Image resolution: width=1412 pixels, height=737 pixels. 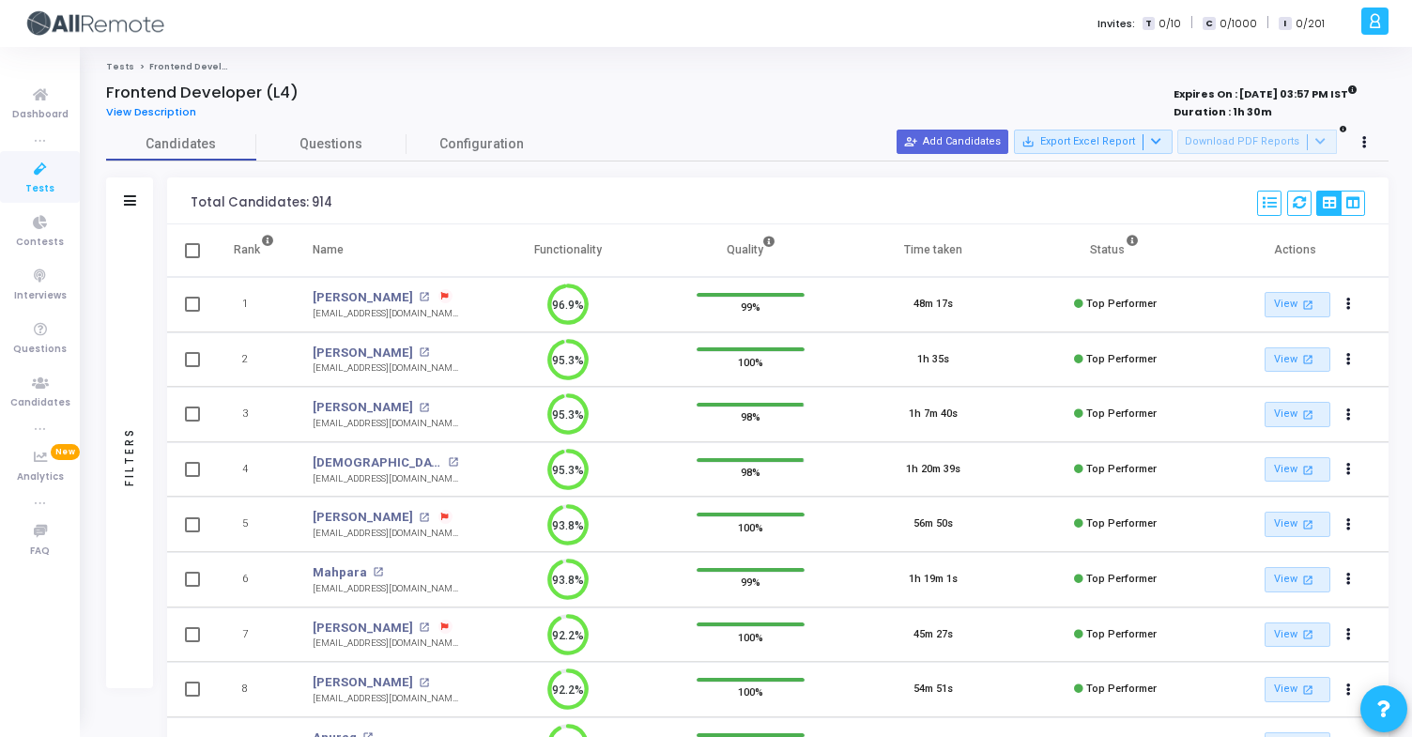 I want to click on td: 3, so click(x=253, y=414).